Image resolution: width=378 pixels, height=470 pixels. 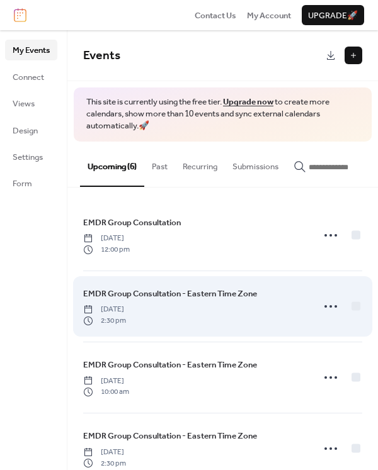 What do you see at coordinates (23, 104) in the screenshot?
I see `span: Views` at bounding box center [23, 104].